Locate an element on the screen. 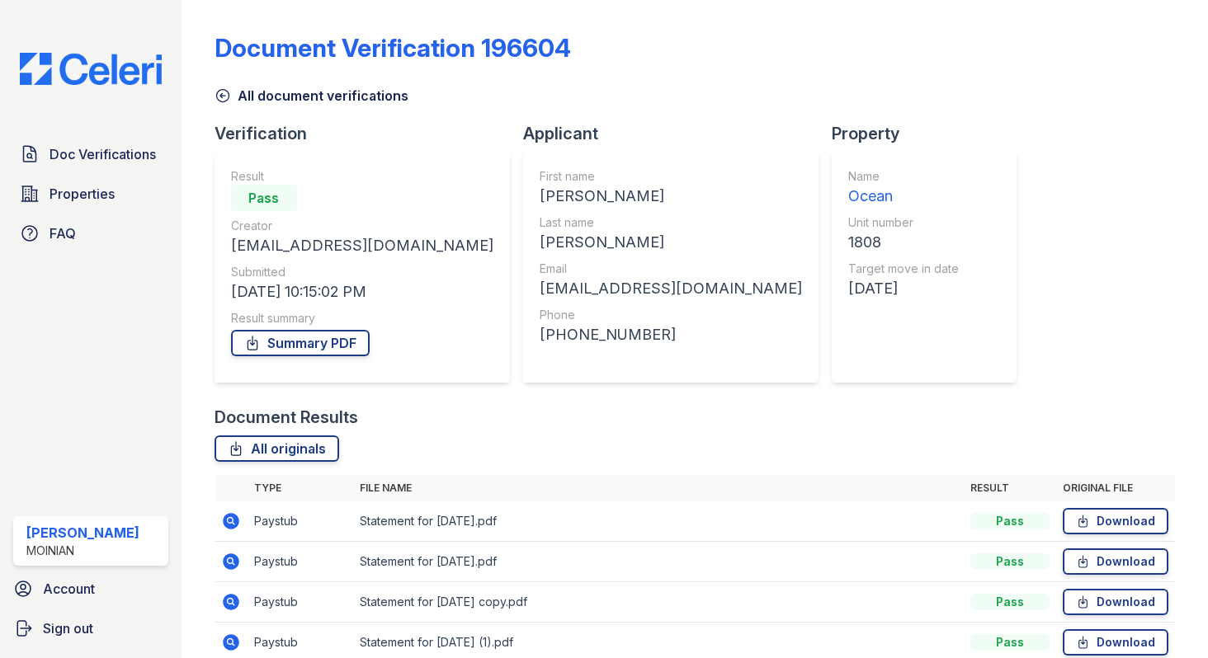  img: CE_Logo_Blue-a8612792a0a2168367f1c8372b55b34899dd931a85d93a1a3d3e32e68fde9ad4.png is located at coordinates (91, 68).